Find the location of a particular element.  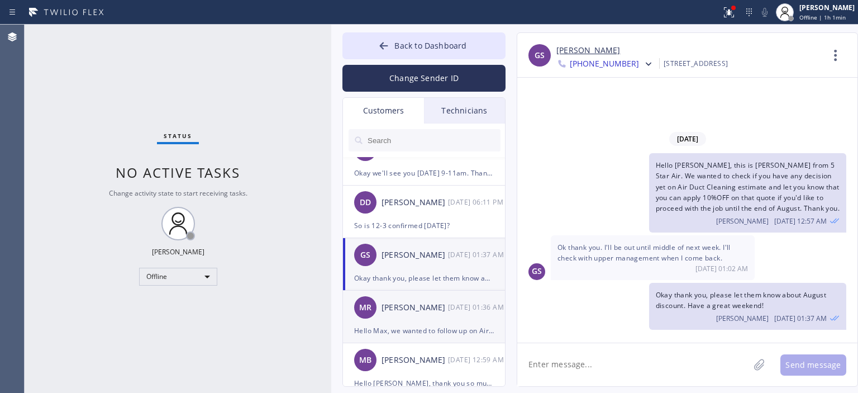

button: Send message is located at coordinates (814, 365).